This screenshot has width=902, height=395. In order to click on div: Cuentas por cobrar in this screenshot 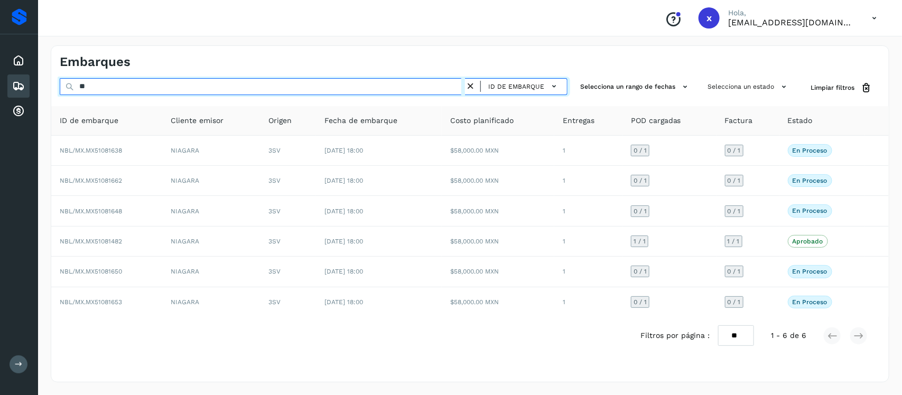, I will do `click(18, 111)`.